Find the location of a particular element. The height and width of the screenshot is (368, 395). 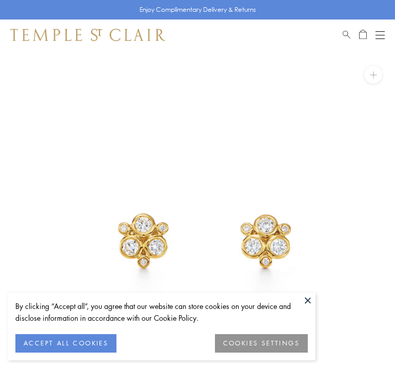

button: Open navigation is located at coordinates (381, 35).